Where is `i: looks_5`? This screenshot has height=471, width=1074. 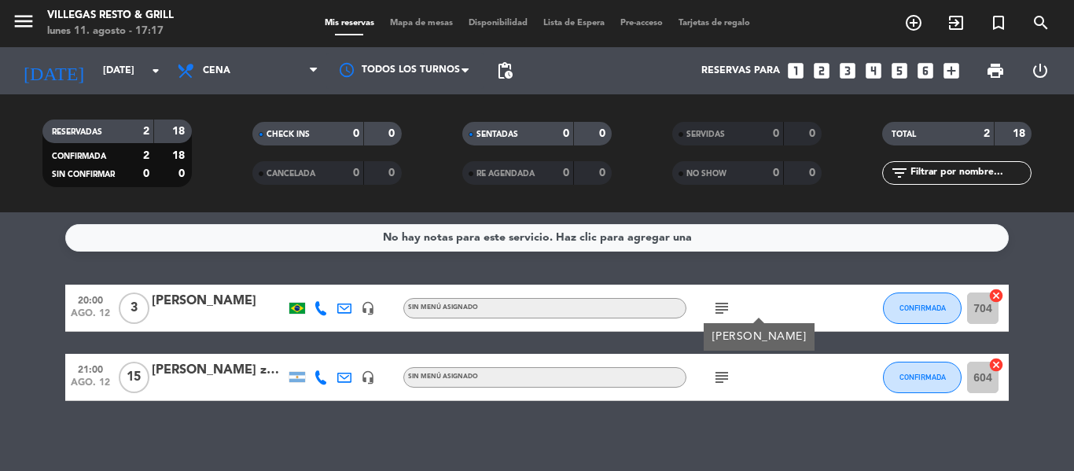
i: looks_5 is located at coordinates (899, 71).